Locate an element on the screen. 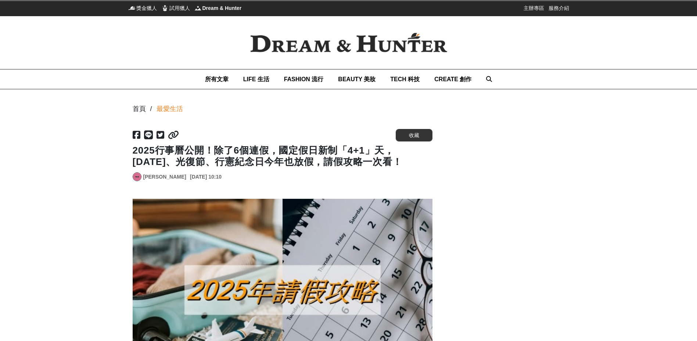  span: BEAUTY 美妝 is located at coordinates (357, 79).